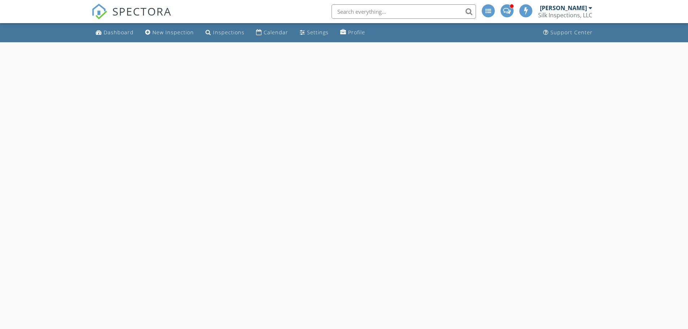 This screenshot has height=329, width=688. What do you see at coordinates (318, 32) in the screenshot?
I see `div: Settings` at bounding box center [318, 32].